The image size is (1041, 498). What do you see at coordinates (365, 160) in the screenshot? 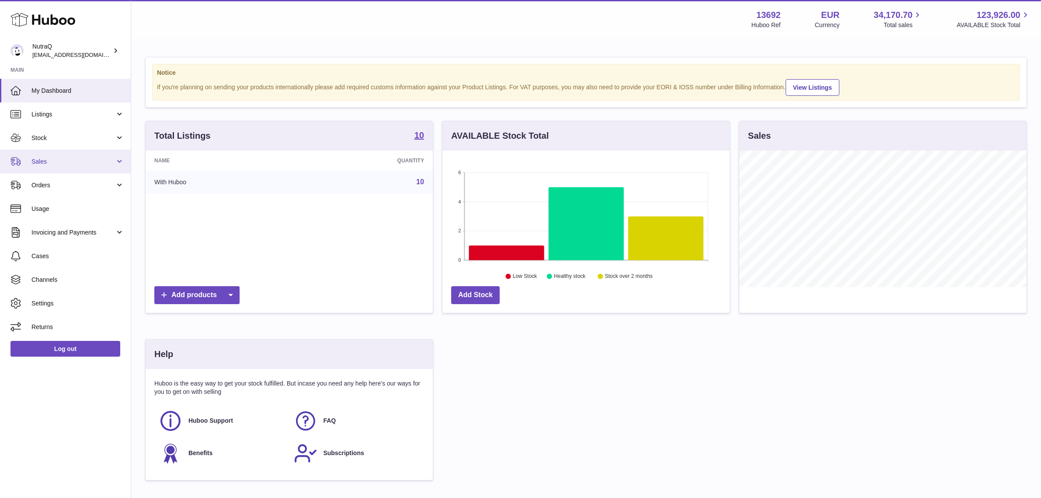
I see `th: Quantity` at bounding box center [365, 160].